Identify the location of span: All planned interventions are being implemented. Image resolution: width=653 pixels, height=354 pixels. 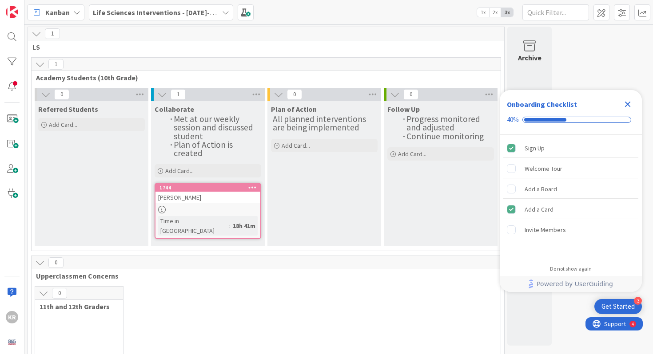
(320, 123).